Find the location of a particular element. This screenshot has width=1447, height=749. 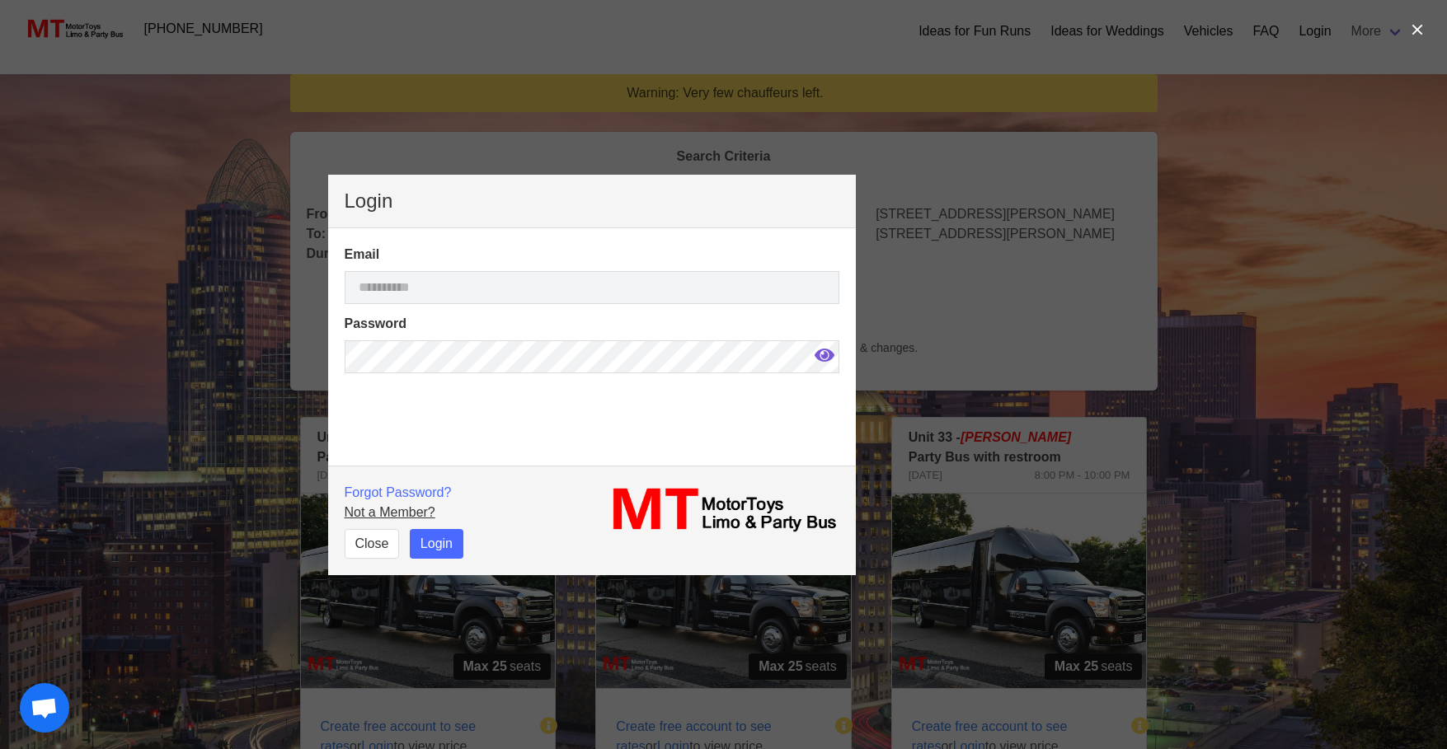

button: Close is located at coordinates (372, 544).